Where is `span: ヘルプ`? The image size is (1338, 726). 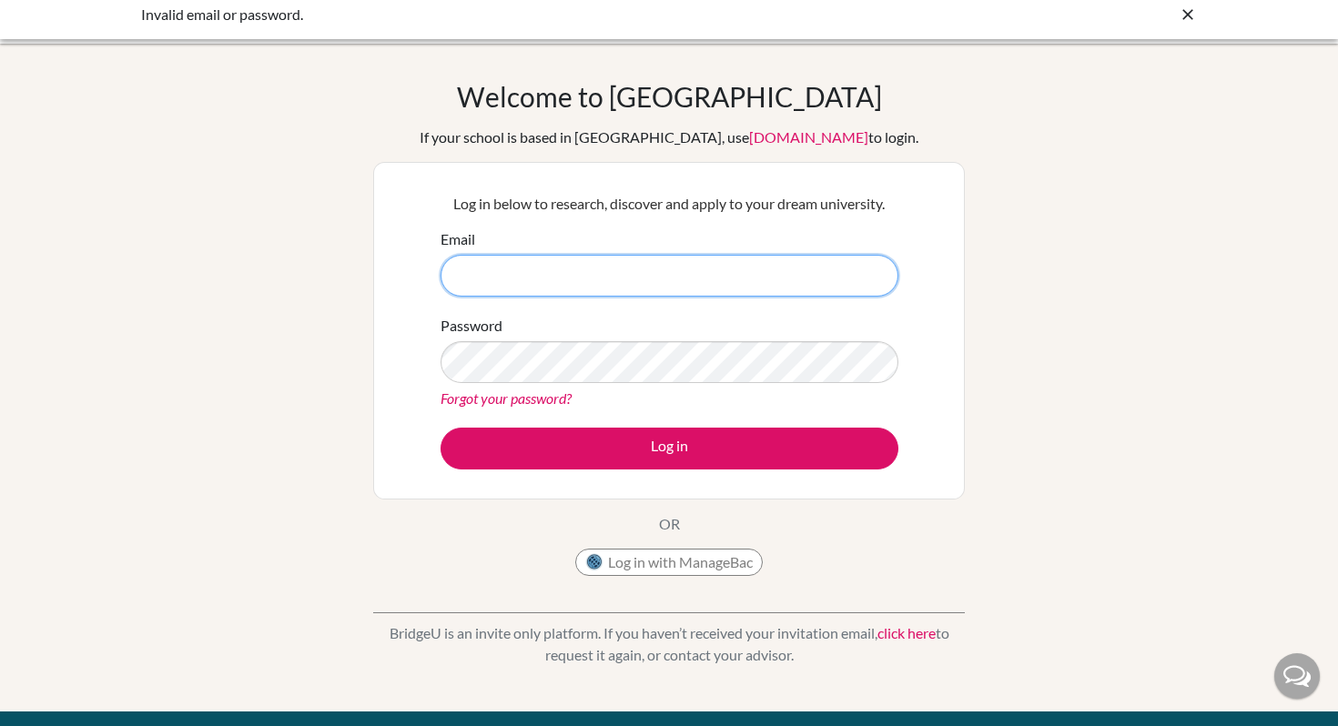 span: ヘルプ is located at coordinates (66, 20).